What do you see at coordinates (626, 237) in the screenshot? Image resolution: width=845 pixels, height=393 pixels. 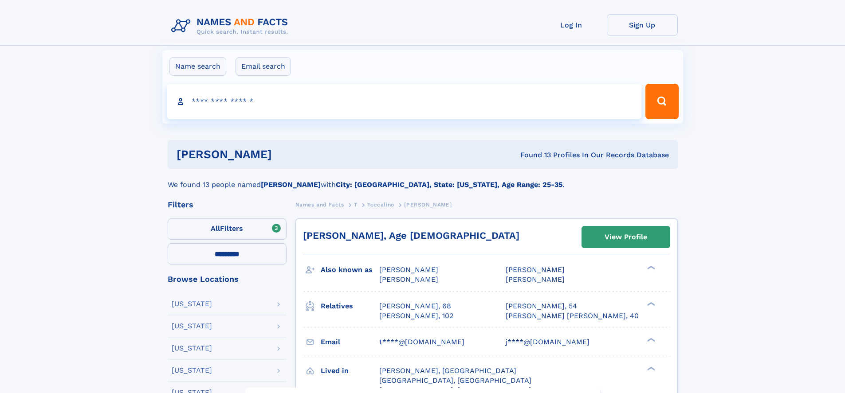 I see `a: View Profile` at bounding box center [626, 237].